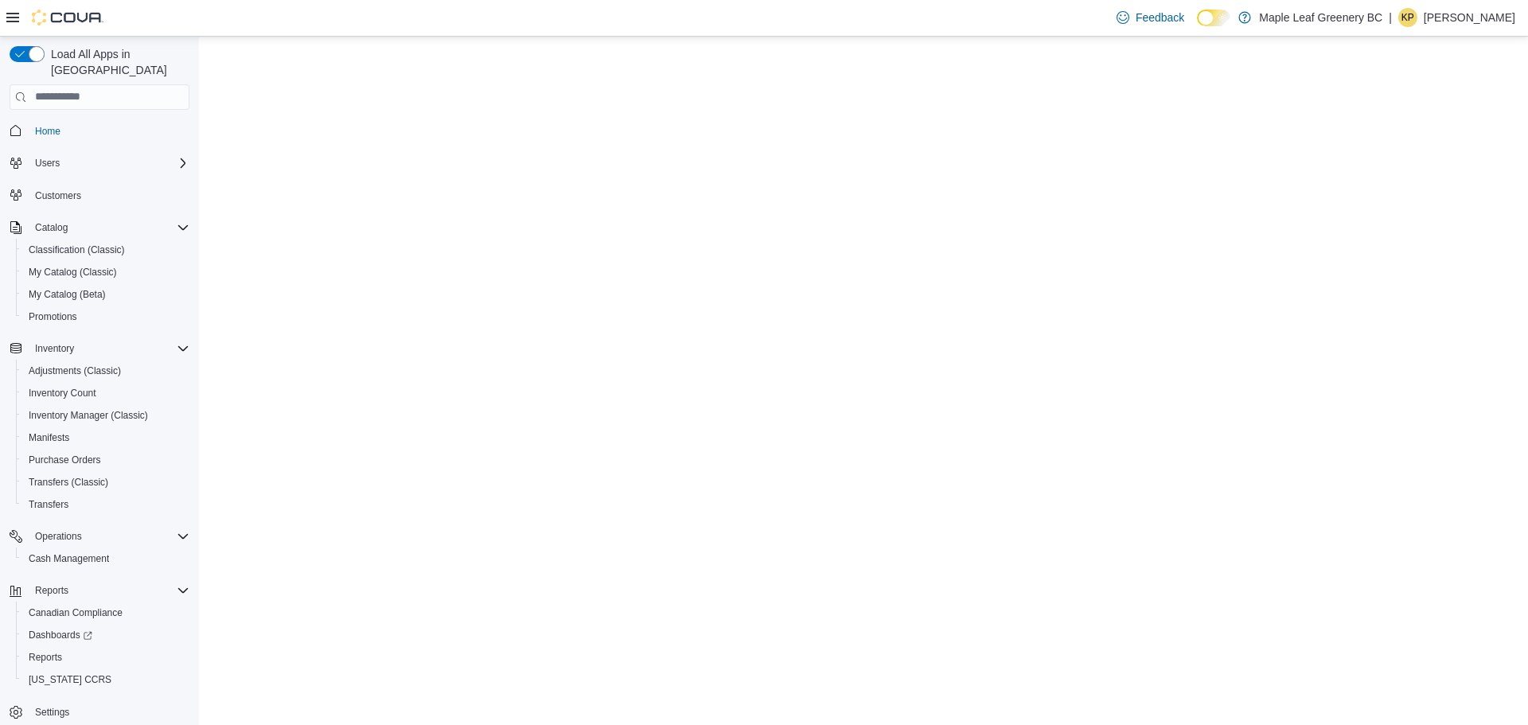 The width and height of the screenshot is (1528, 725). I want to click on button: Transfers (Classic), so click(106, 482).